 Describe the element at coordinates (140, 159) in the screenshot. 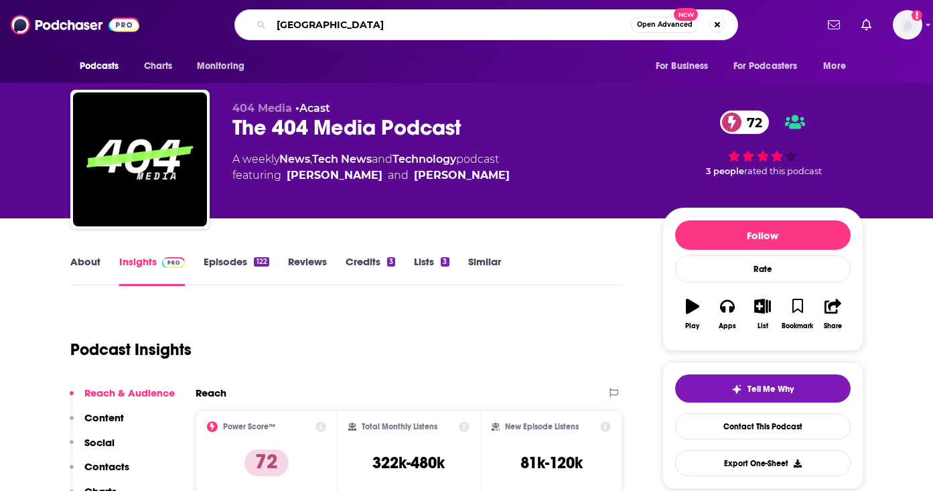

I see `img: The 404 Media Podcast` at that location.